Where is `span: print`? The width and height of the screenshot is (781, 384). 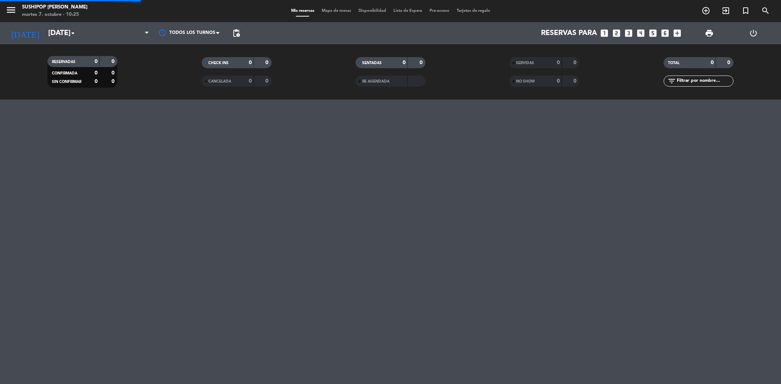
span: print is located at coordinates (709, 33).